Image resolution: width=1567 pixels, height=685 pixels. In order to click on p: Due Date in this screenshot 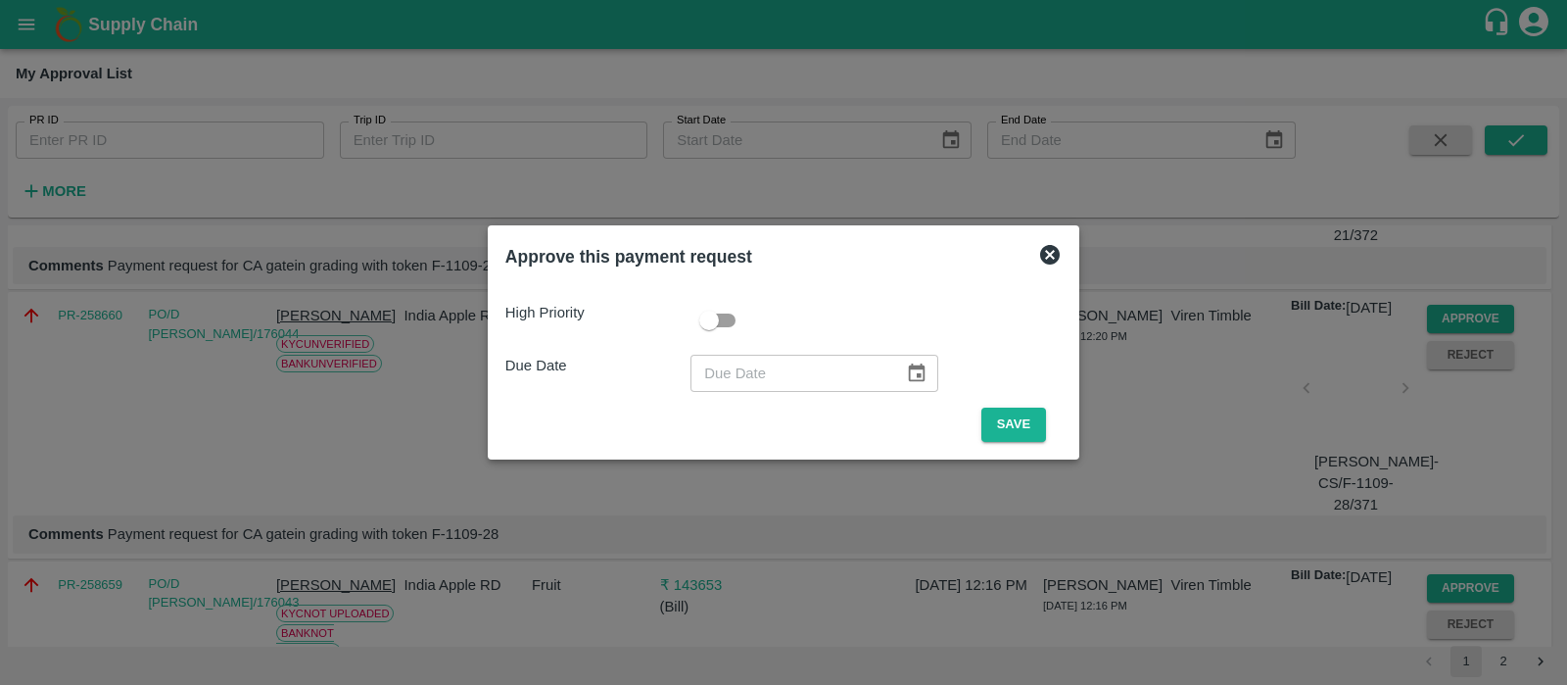, I will do `click(598, 365)`.